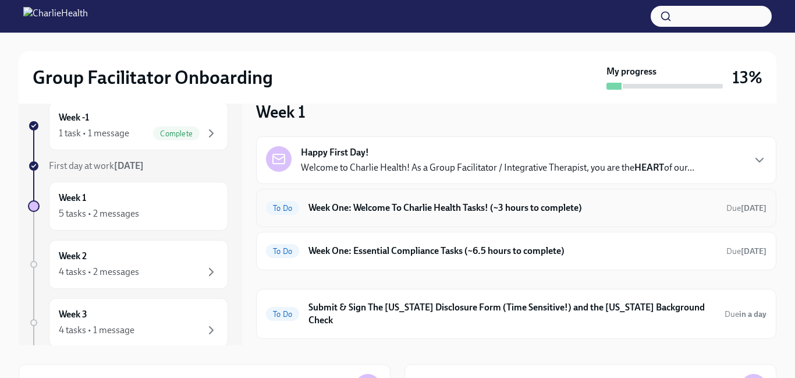 This screenshot has width=795, height=378. What do you see at coordinates (99, 214) in the screenshot?
I see `div: 5 tasks • 2 messages` at bounding box center [99, 214].